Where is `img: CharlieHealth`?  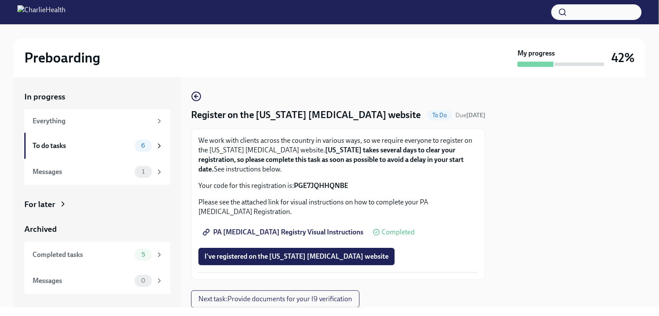
img: CharlieHealth is located at coordinates (41, 12).